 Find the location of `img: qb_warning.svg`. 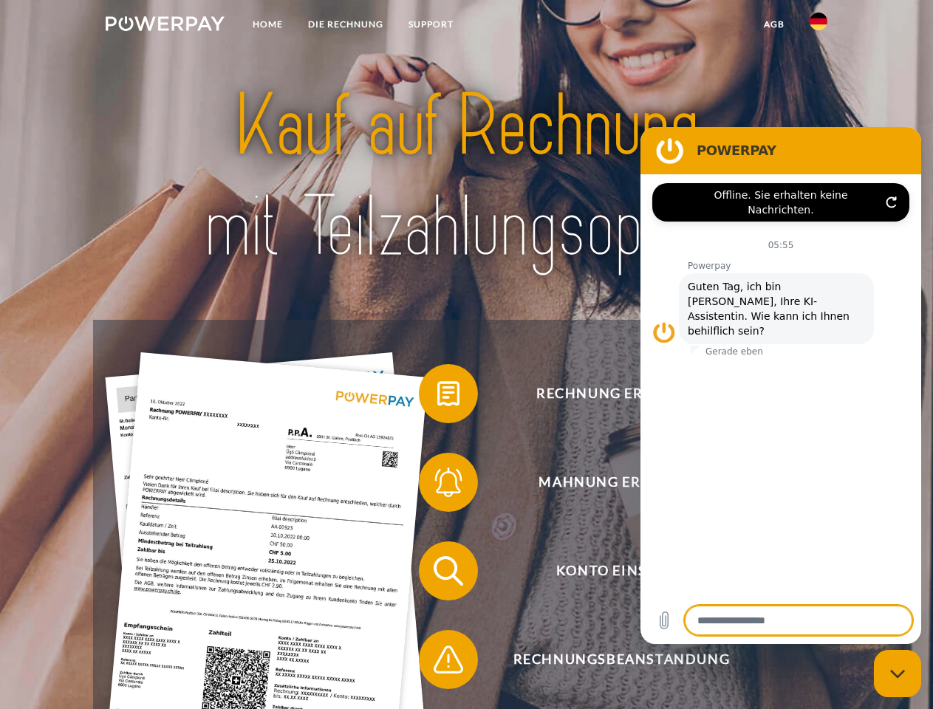

img: qb_warning.svg is located at coordinates (448, 660).